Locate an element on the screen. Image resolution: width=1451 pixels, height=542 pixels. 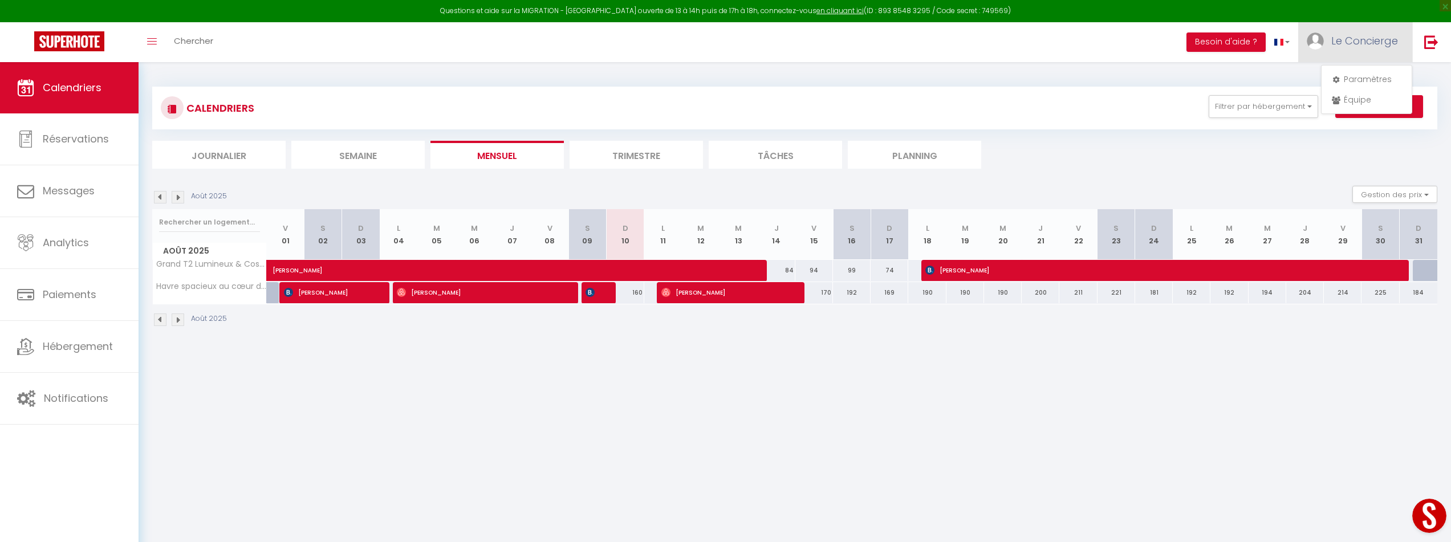
th: 14 is located at coordinates (777, 234).